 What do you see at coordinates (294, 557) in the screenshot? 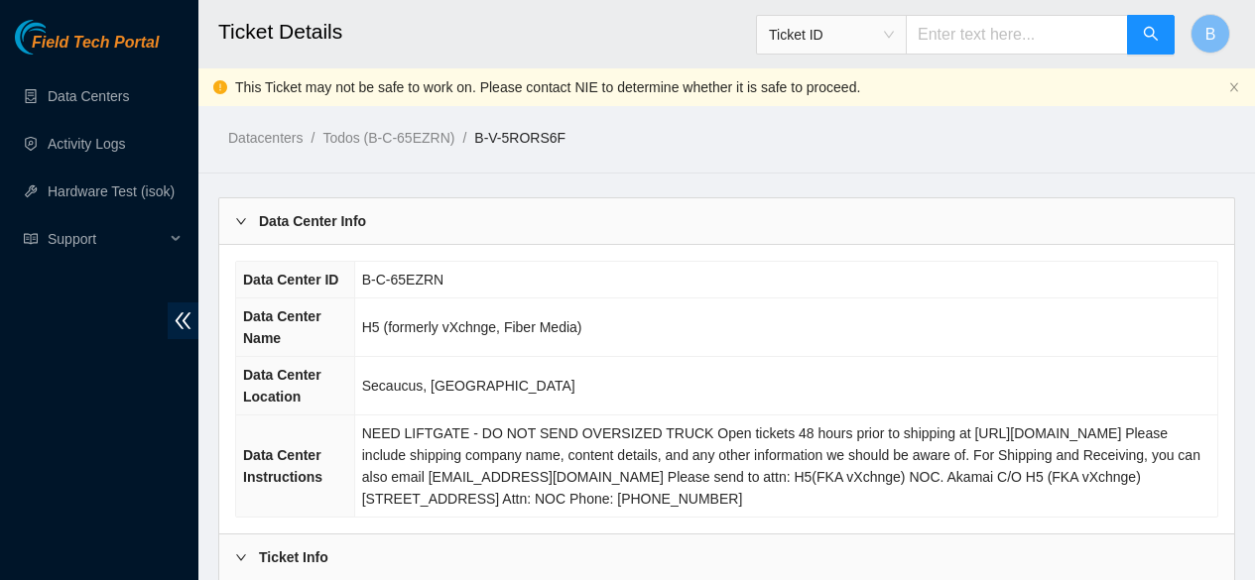
I see `b: Ticket Info` at bounding box center [294, 557].